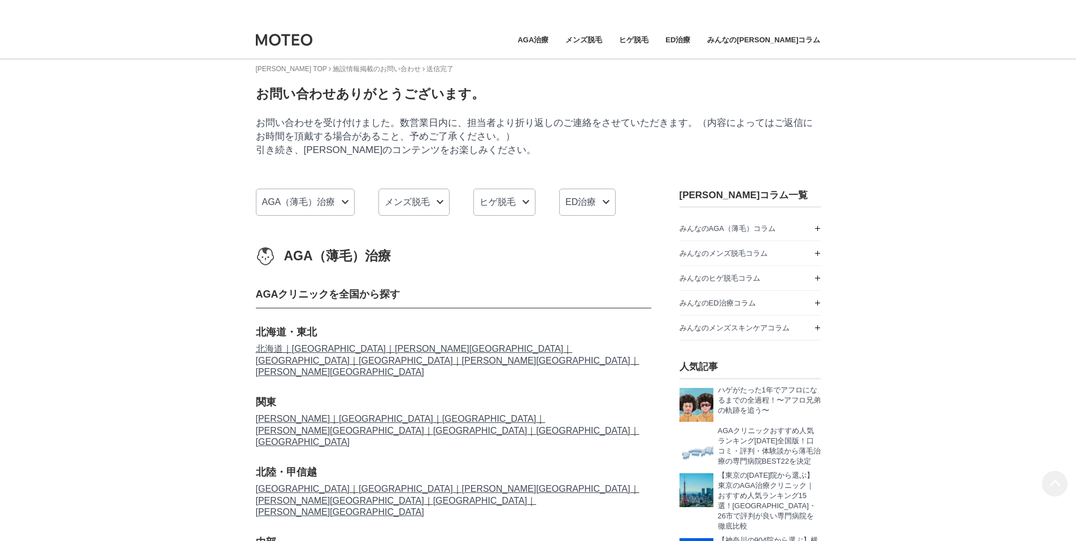  I want to click on span: メンズ脱毛, so click(583, 40).